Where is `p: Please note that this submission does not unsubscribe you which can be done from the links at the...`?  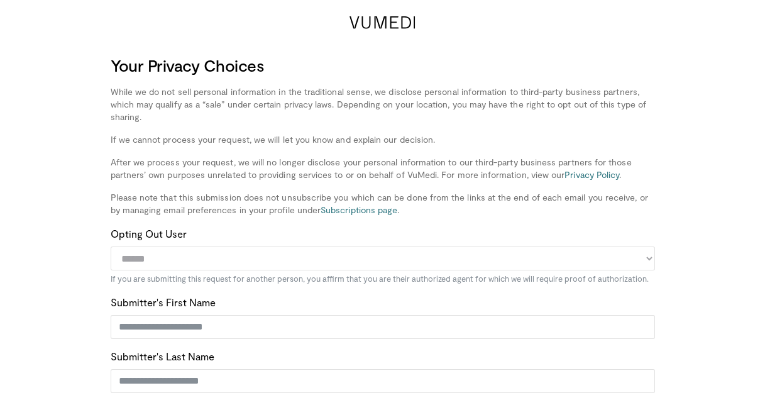
p: Please note that this submission does not unsubscribe you which can be done from the links at the... is located at coordinates (383, 204).